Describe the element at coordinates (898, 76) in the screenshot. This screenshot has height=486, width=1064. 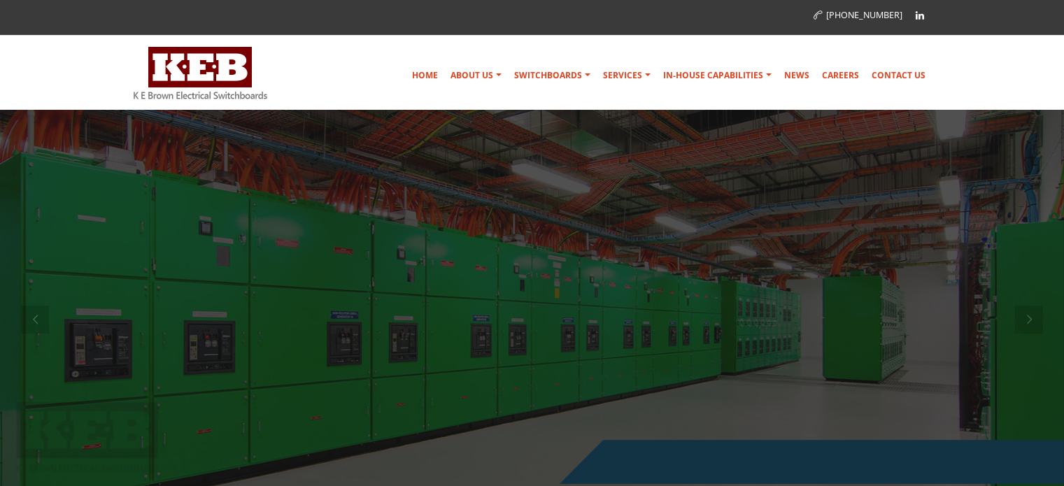
I see `a: Contact Us` at that location.